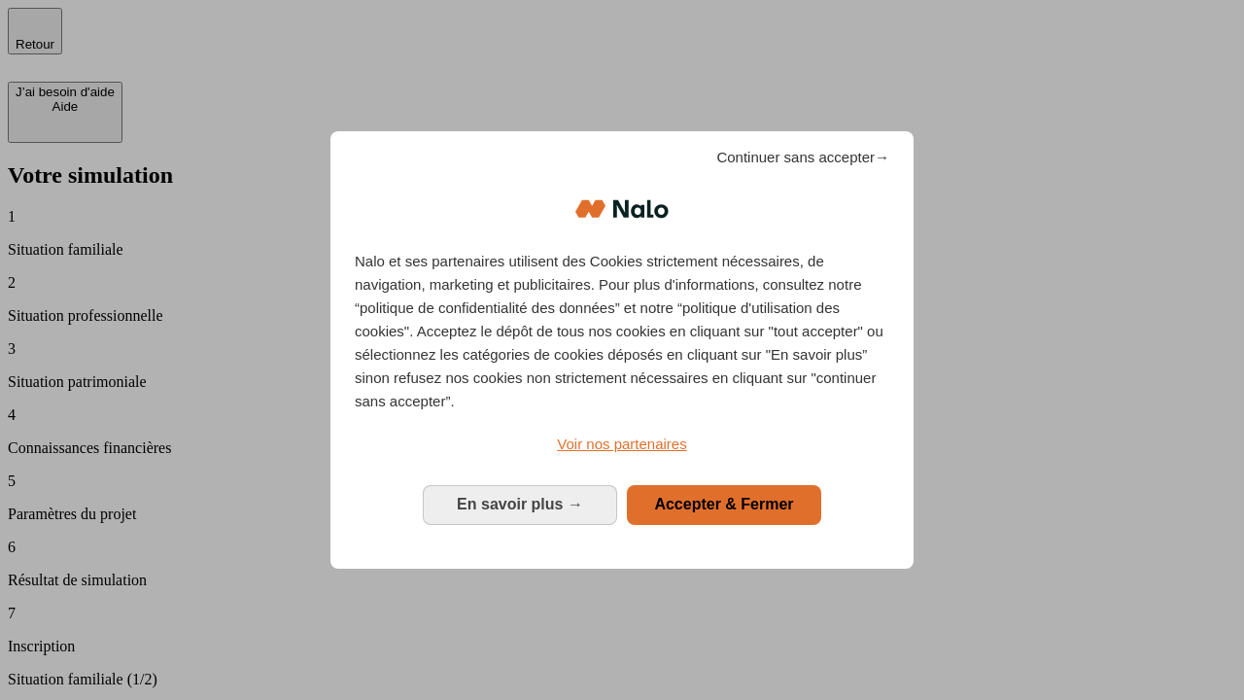 Image resolution: width=1244 pixels, height=700 pixels. Describe the element at coordinates (621, 443) in the screenshot. I see `span: Voir nos partenaires` at that location.